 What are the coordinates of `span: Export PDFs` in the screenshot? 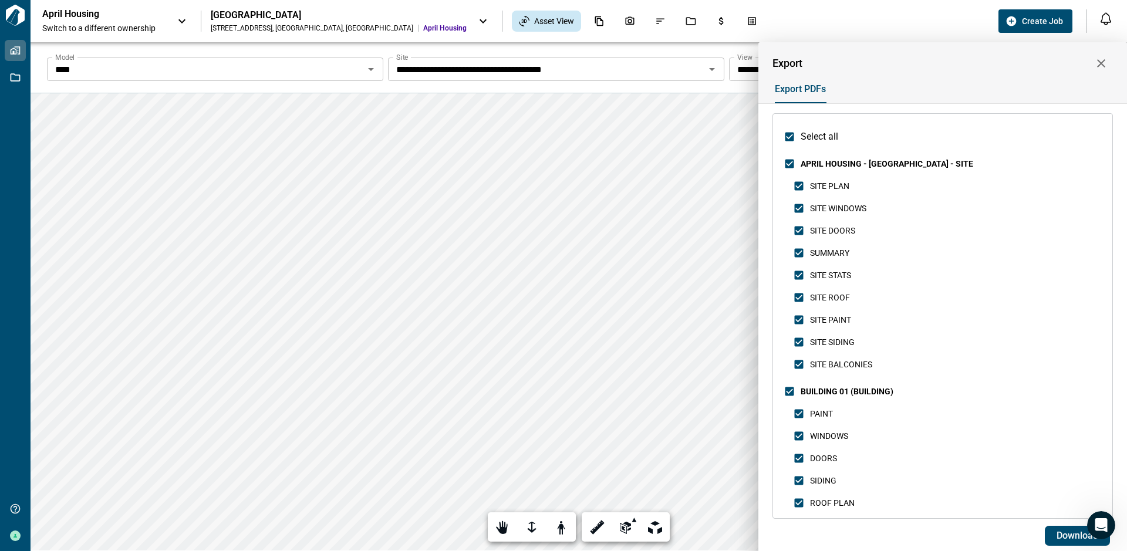 It's located at (800, 89).